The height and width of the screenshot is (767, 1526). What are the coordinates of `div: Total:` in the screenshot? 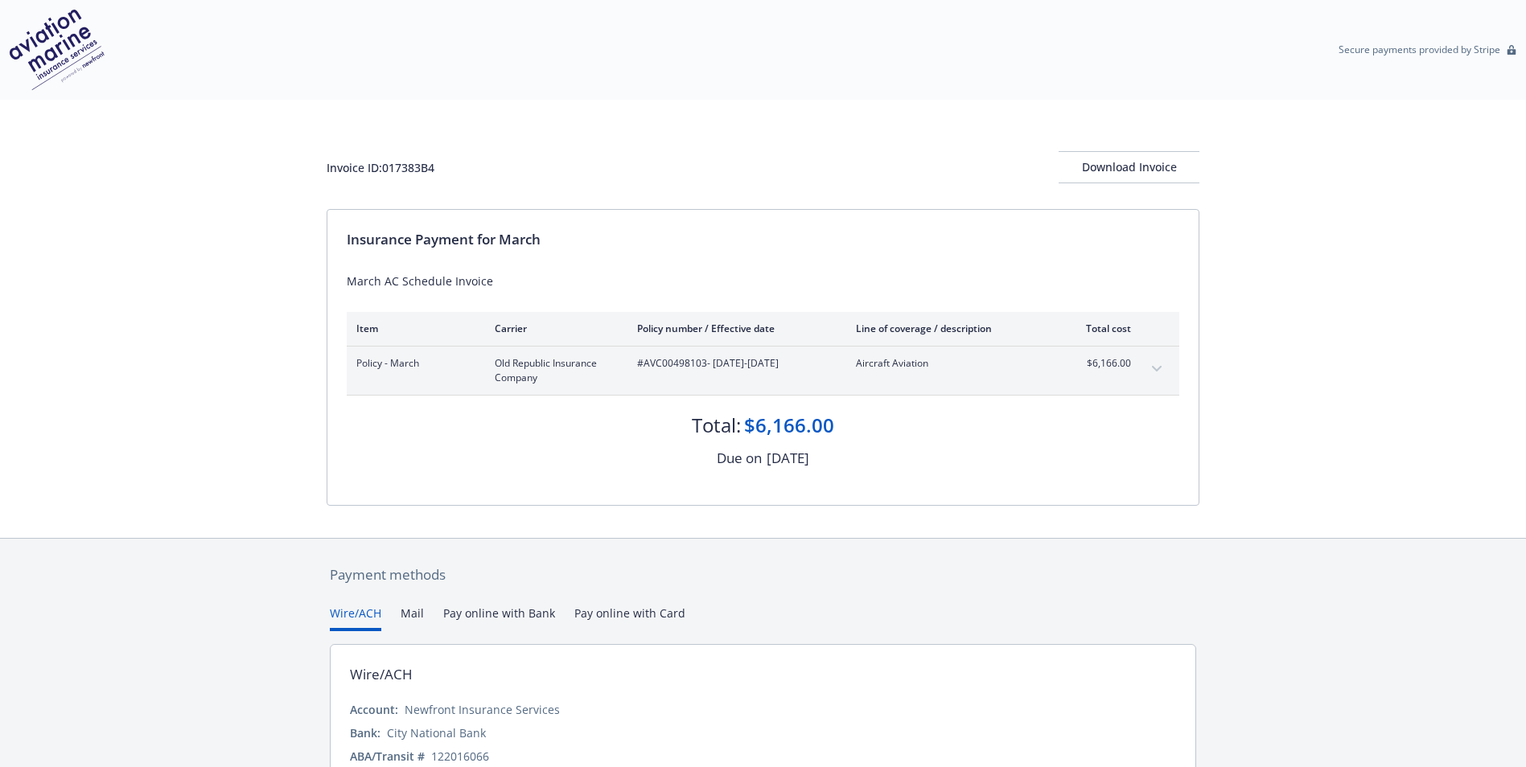 It's located at (716, 426).